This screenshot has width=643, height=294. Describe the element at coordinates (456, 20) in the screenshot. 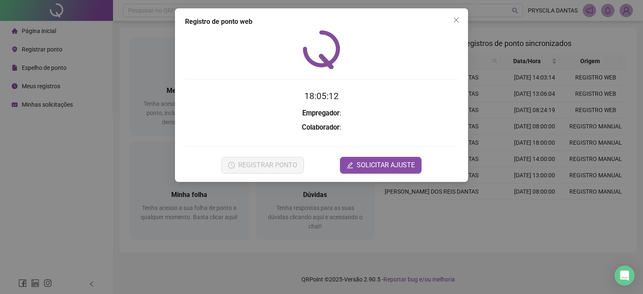

I see `button: Close` at that location.